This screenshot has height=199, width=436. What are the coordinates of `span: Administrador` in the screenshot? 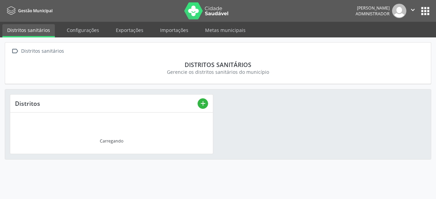 It's located at (372, 14).